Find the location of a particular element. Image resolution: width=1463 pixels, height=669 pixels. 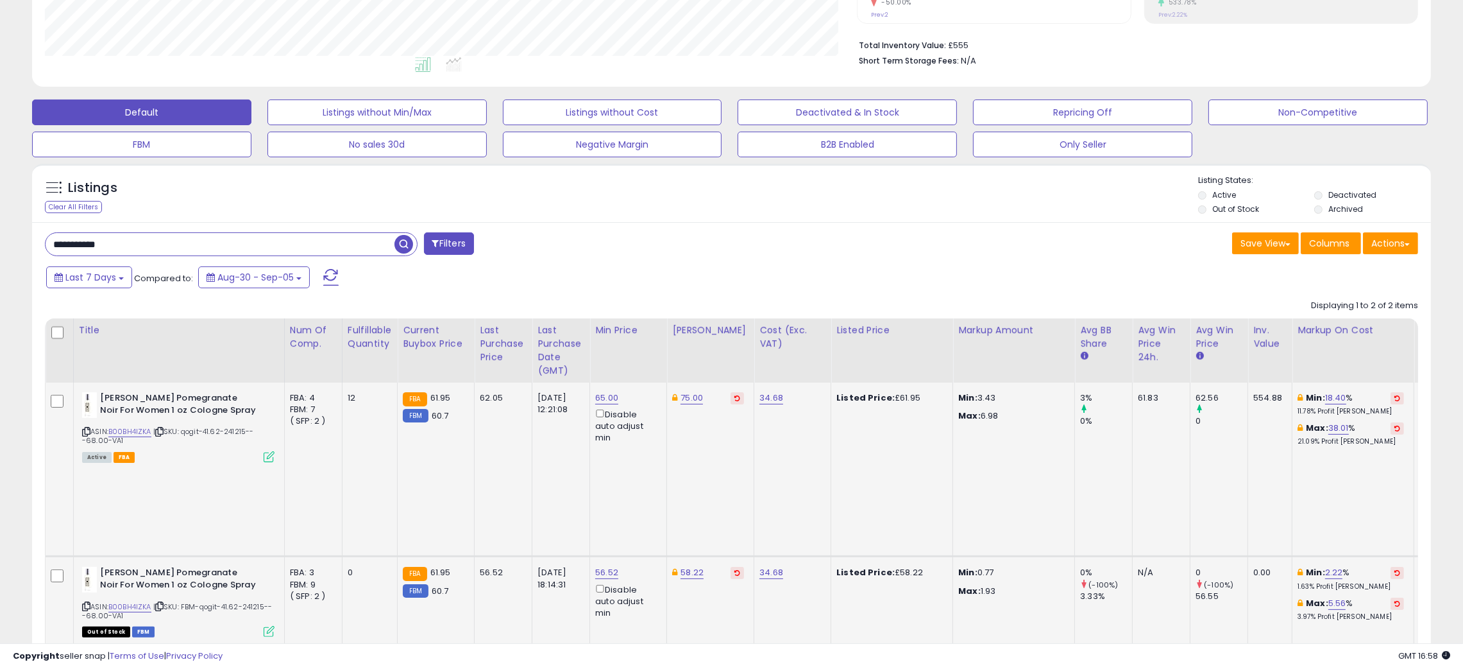

button: Aug-30 - Sep-05 is located at coordinates (254, 277).